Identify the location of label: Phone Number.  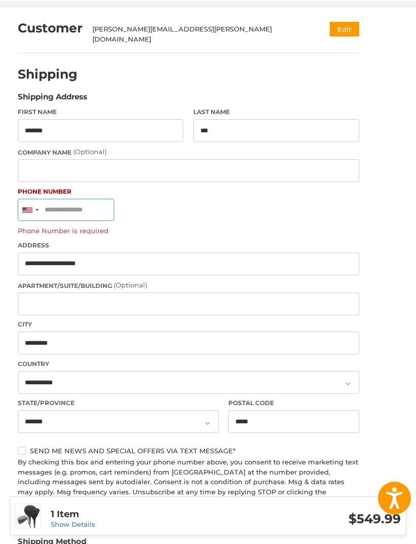
(188, 191).